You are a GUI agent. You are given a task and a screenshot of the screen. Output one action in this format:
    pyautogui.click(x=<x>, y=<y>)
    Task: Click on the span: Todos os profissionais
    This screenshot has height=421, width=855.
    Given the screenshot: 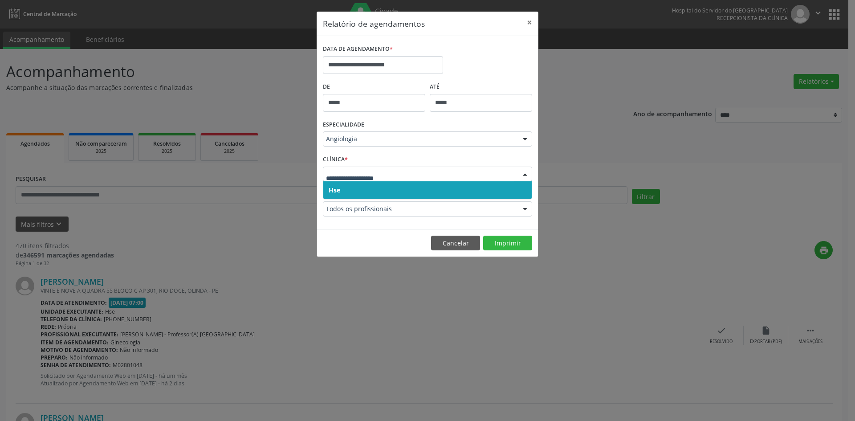 What is the action you would take?
    pyautogui.click(x=420, y=209)
    